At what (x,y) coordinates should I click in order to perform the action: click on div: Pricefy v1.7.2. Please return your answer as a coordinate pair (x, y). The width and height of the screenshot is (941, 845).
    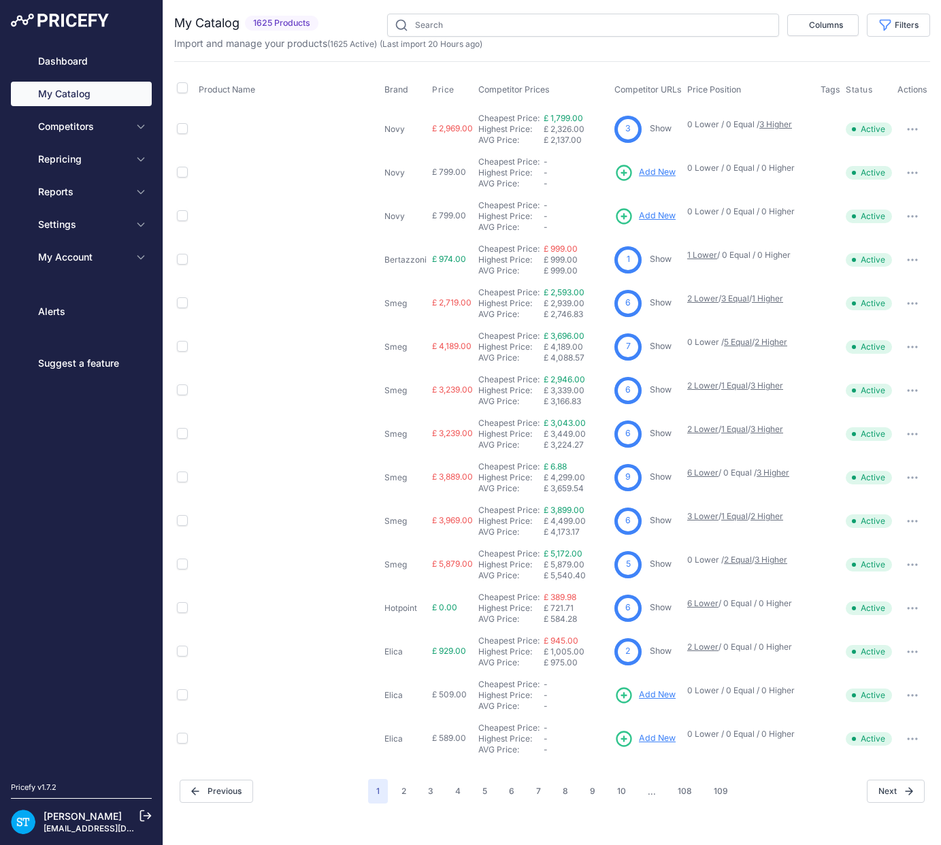
    Looking at the image, I should click on (33, 787).